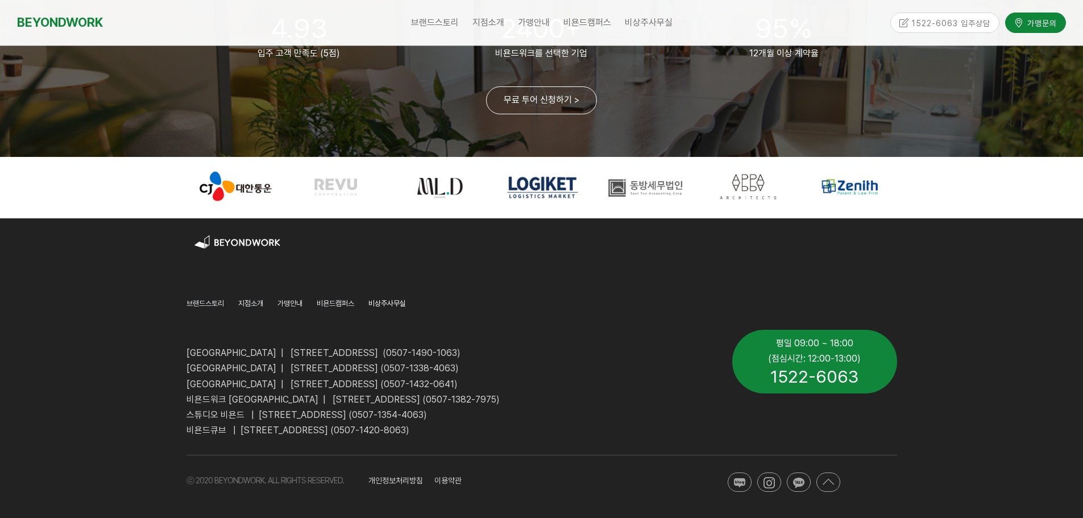  Describe the element at coordinates (265, 480) in the screenshot. I see `span: ⓒ 2020 BEYONDWORK. ALL RIGHTS RESERVED.` at that location.